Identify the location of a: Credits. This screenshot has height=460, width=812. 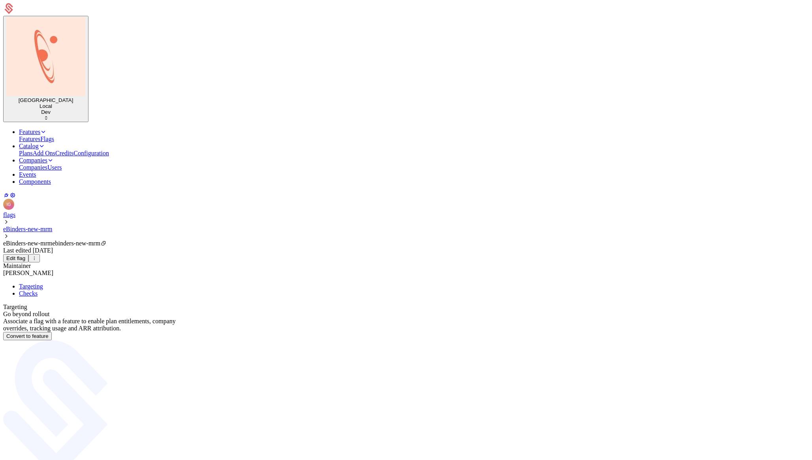
(64, 153).